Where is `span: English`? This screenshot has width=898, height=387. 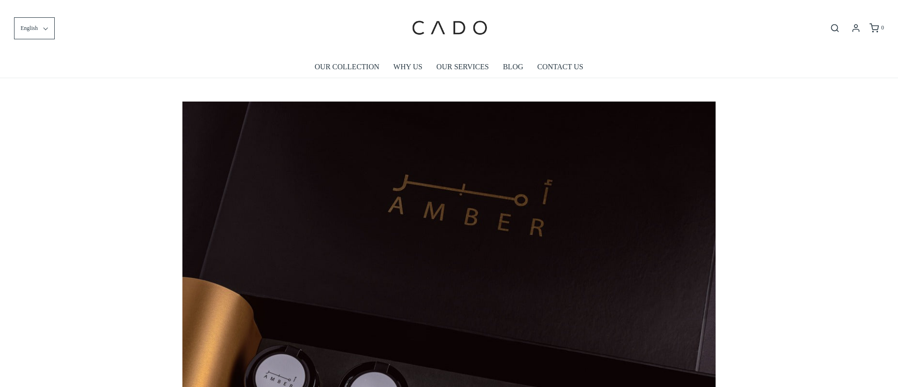
span: English is located at coordinates (29, 28).